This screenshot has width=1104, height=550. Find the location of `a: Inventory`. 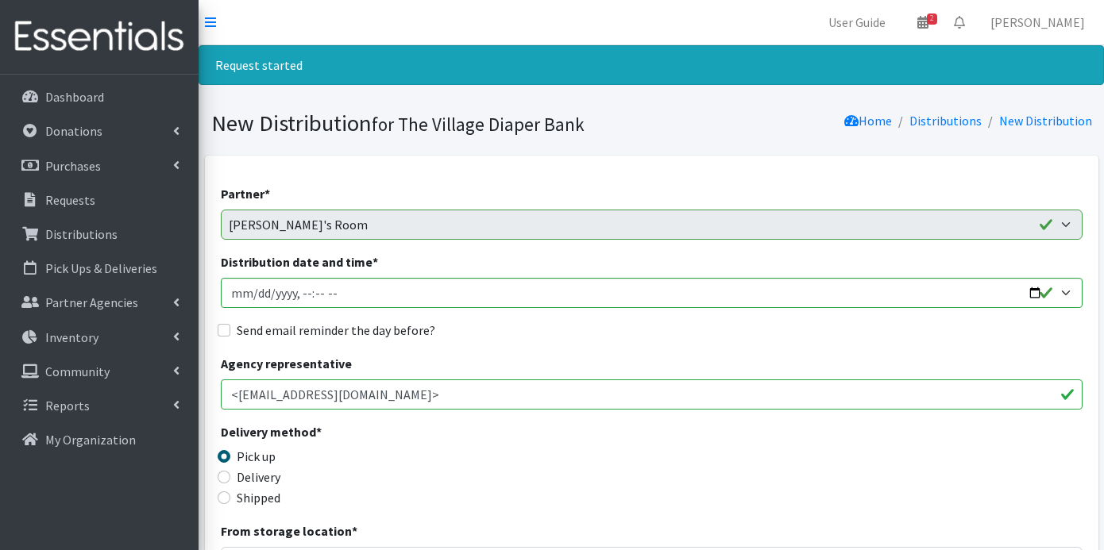

a: Inventory is located at coordinates (99, 337).